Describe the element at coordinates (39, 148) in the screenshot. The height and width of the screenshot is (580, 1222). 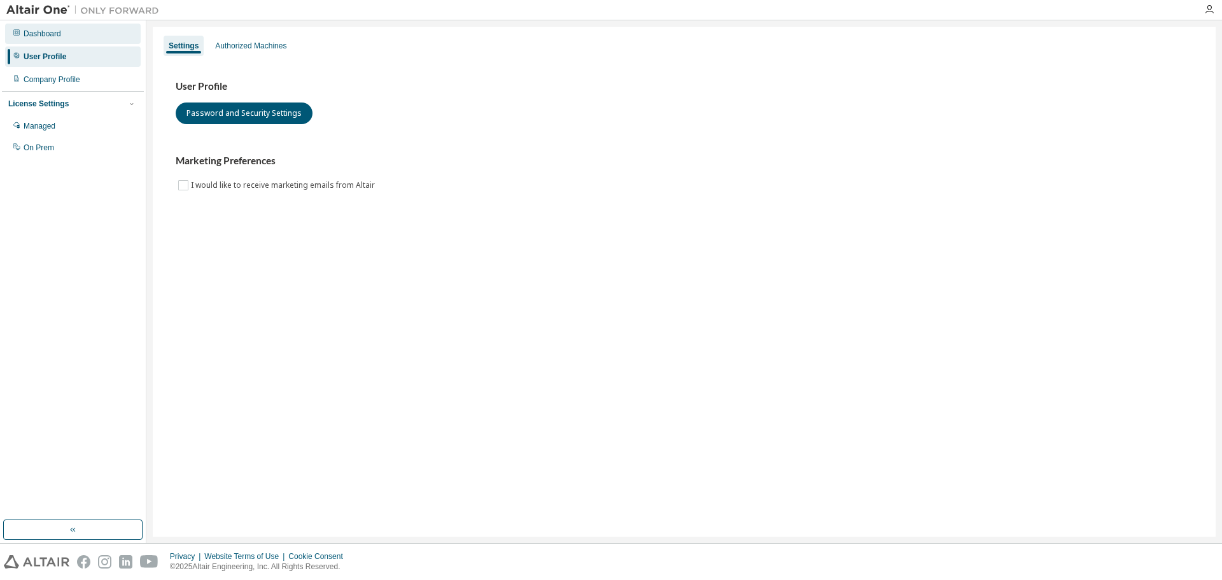
I see `div: On Prem` at that location.